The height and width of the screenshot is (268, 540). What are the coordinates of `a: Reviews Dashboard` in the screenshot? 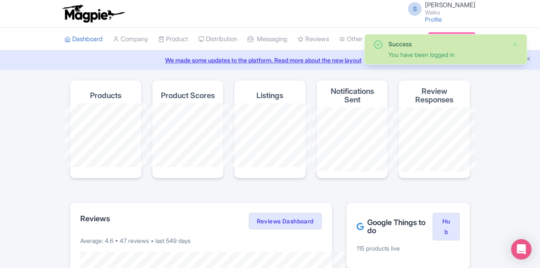 It's located at (285, 221).